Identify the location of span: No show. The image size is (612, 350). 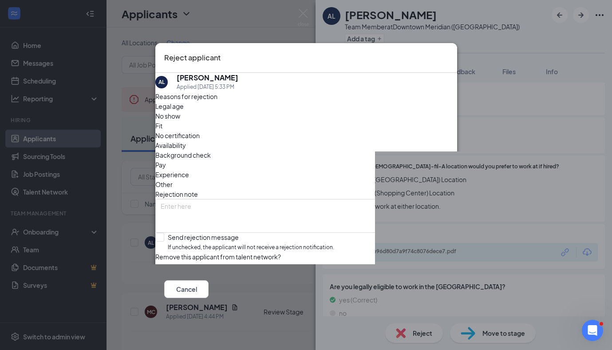
(168, 116).